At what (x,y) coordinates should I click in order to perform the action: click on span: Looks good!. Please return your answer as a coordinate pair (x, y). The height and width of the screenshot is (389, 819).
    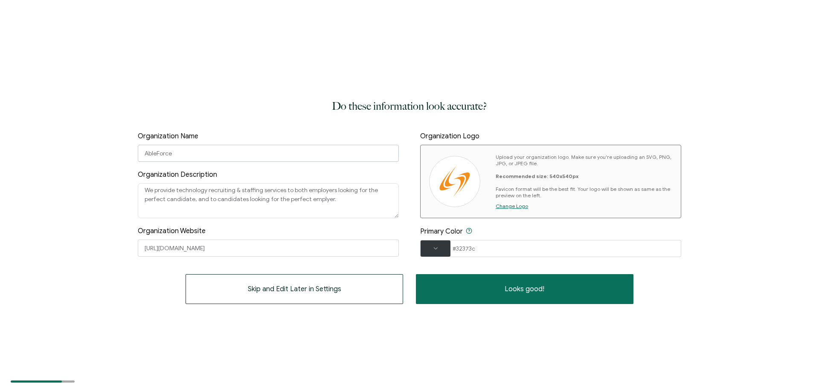
    Looking at the image, I should click on (524, 289).